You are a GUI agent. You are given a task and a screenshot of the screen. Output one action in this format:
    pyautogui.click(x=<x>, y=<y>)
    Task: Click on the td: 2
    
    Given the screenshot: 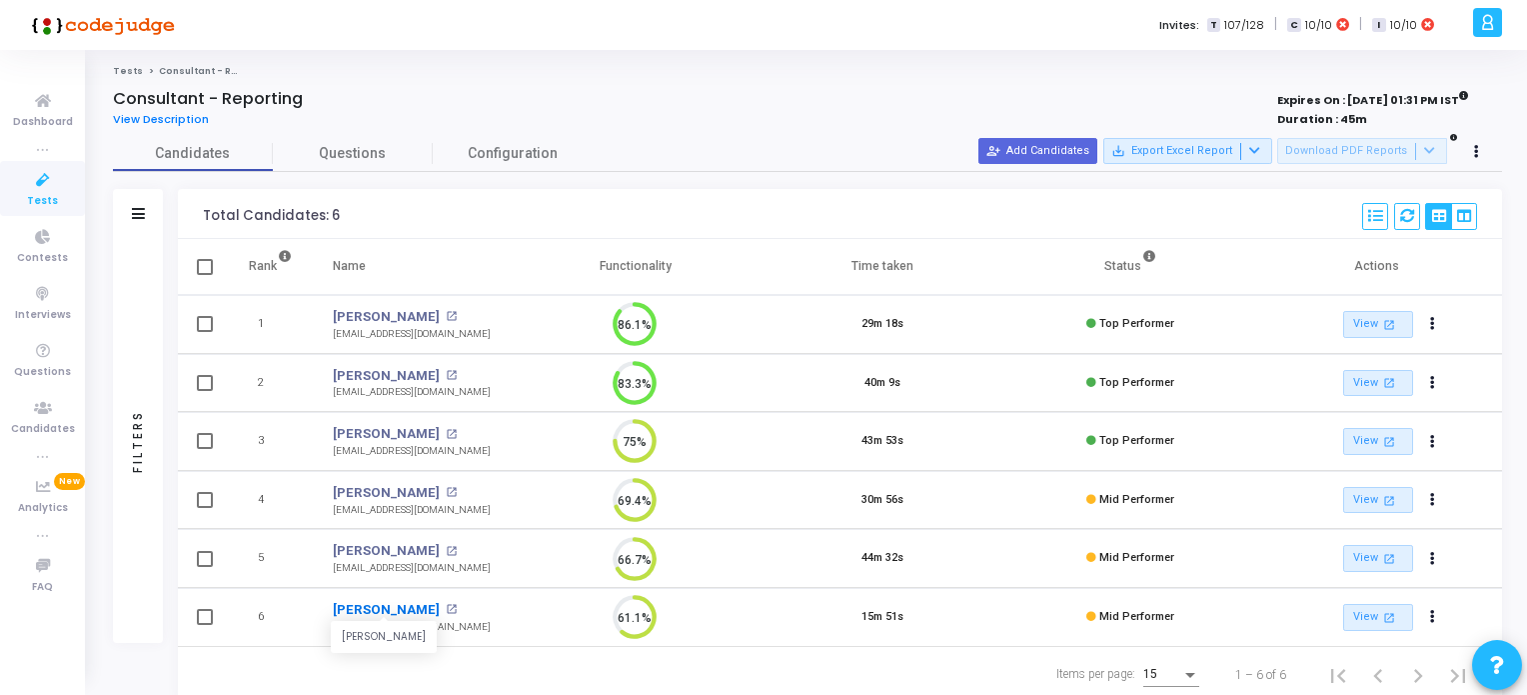 What is the action you would take?
    pyautogui.click(x=270, y=383)
    